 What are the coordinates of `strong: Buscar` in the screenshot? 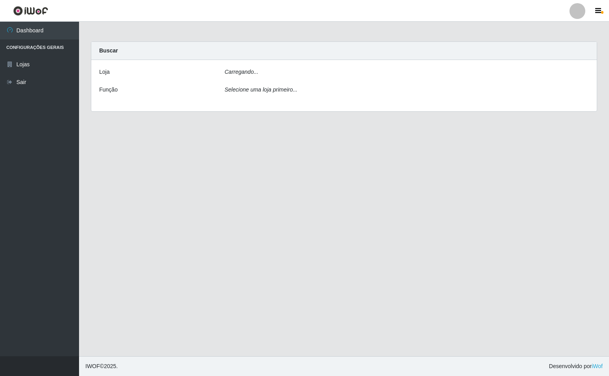 It's located at (108, 51).